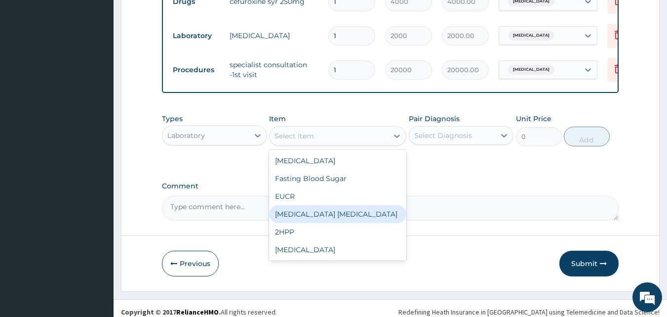 This screenshot has width=667, height=317. I want to click on textarea: Type your message and hit 'Enter', so click(96, 229).